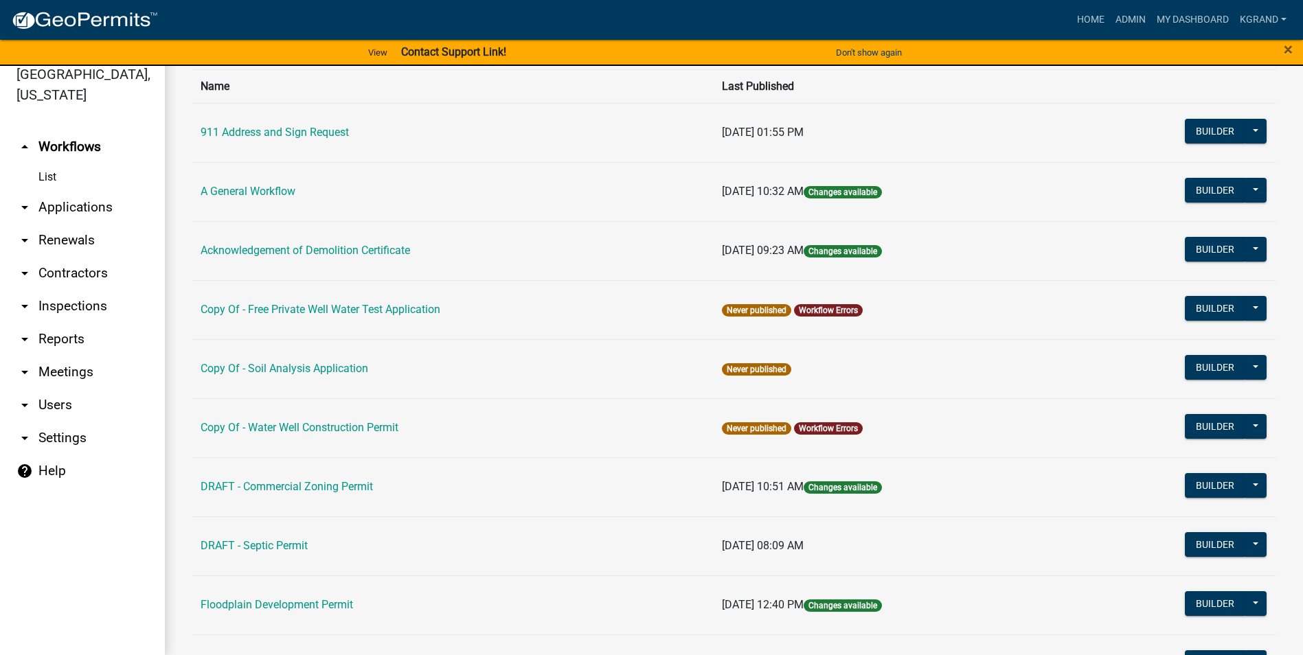 This screenshot has width=1303, height=655. Describe the element at coordinates (1264, 20) in the screenshot. I see `a: kgrand` at that location.